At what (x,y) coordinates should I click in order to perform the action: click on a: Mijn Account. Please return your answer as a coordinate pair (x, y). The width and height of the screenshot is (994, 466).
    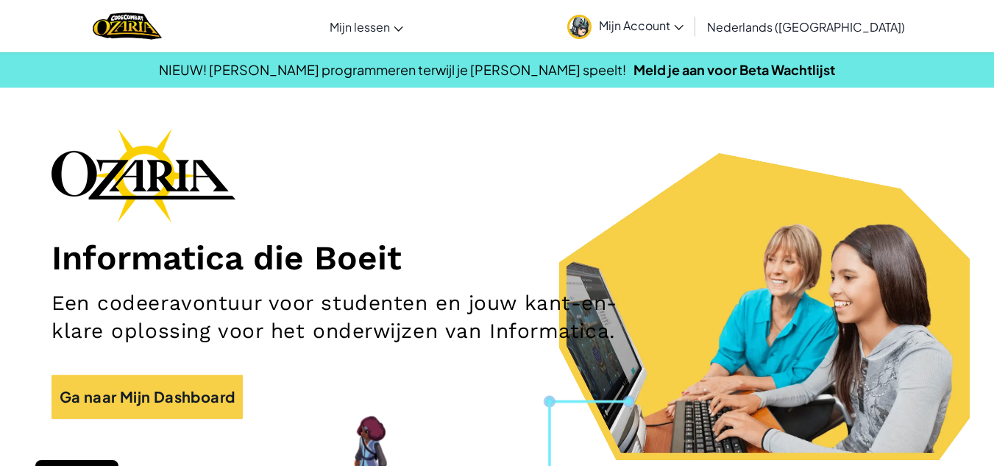
    Looking at the image, I should click on (625, 26).